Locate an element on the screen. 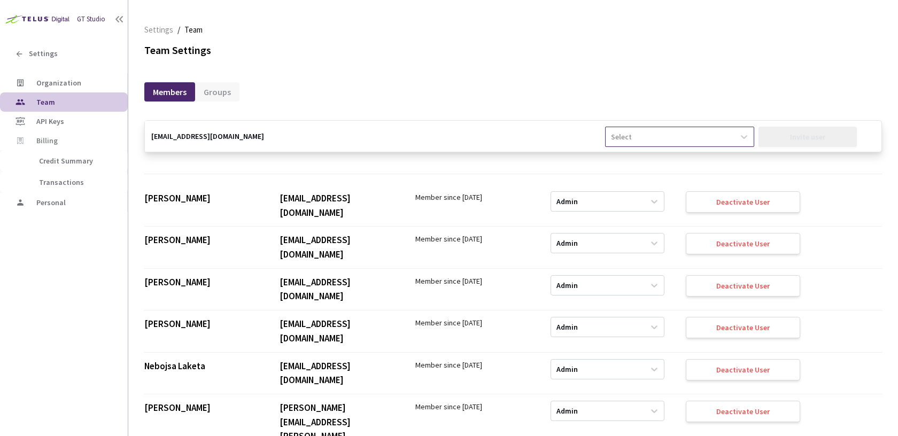  span: API Keys is located at coordinates (50, 121).